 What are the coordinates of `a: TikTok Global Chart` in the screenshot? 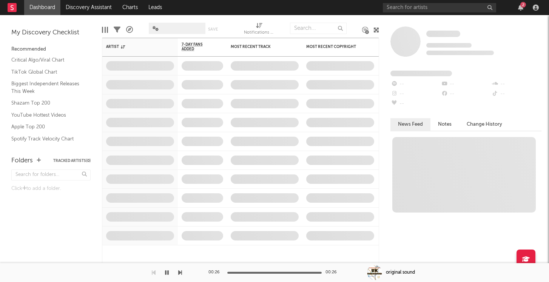 It's located at (47, 72).